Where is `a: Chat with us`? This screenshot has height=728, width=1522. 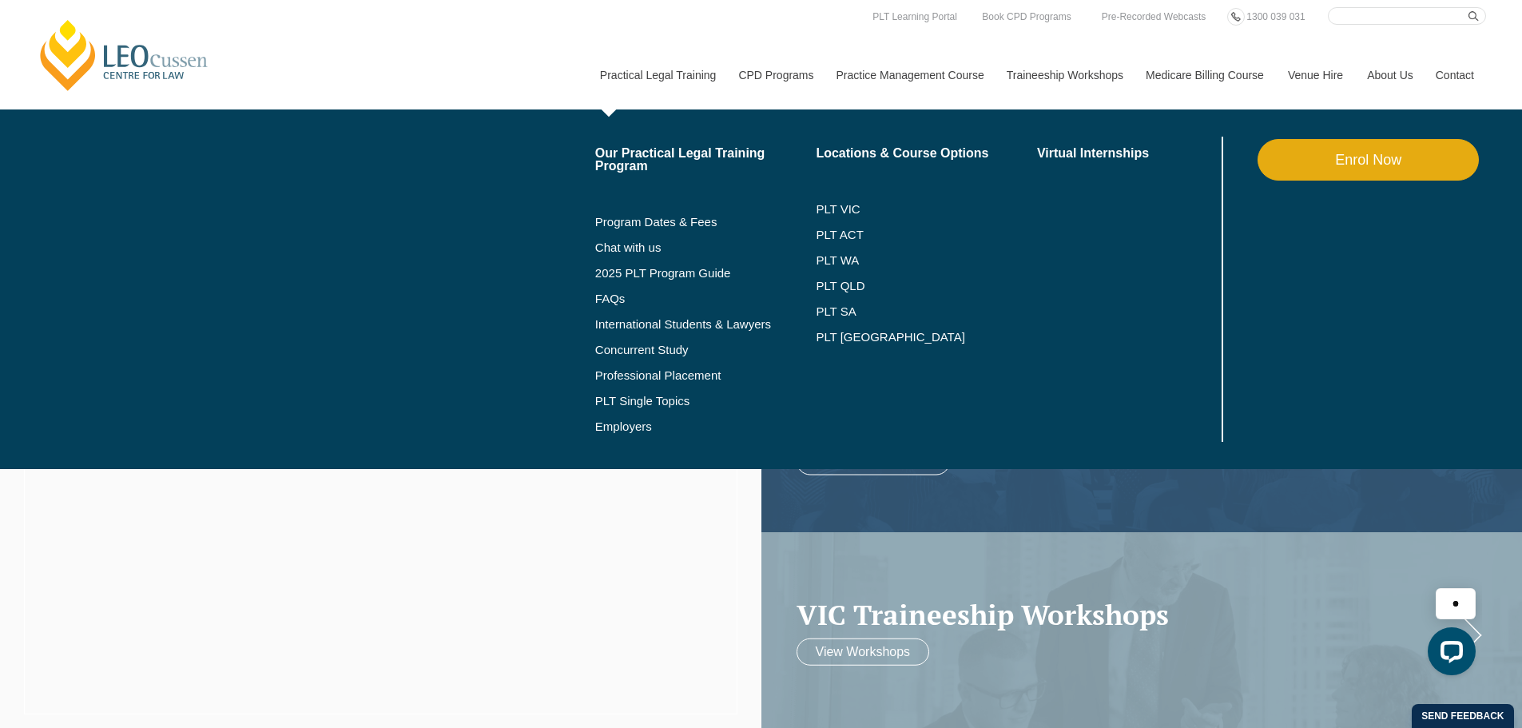
a: Chat with us is located at coordinates (706, 248).